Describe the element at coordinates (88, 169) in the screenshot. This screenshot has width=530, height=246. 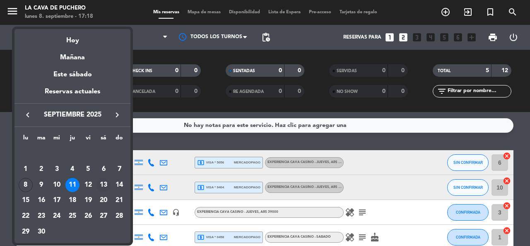
I see `div: 5` at that location.